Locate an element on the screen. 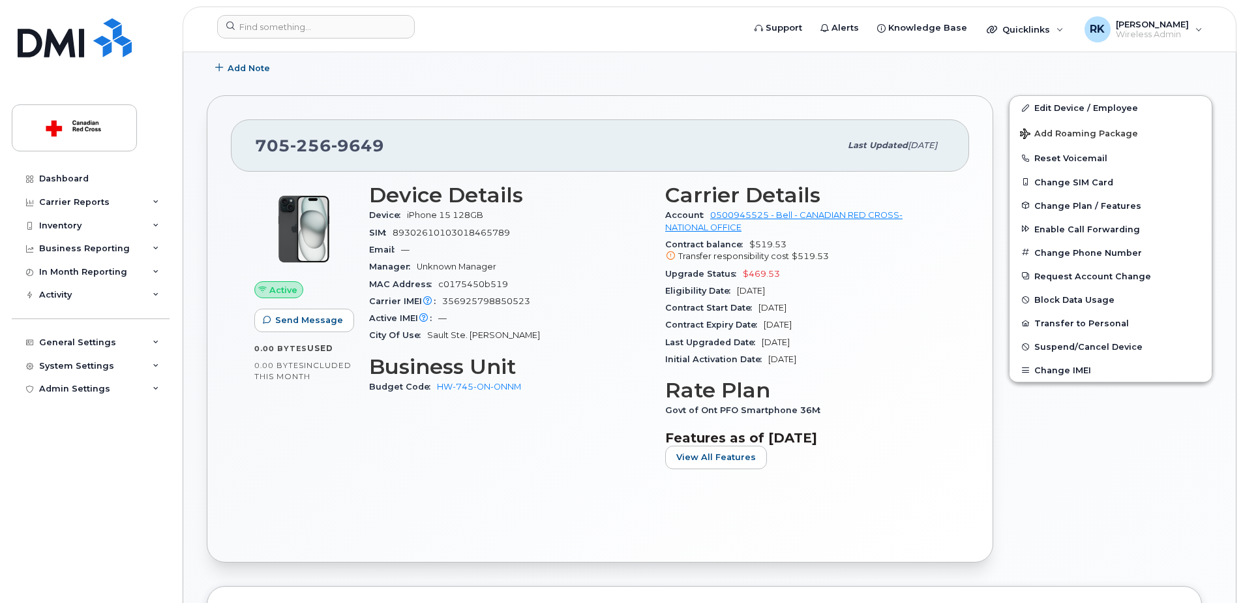 This screenshot has width=1243, height=603. a: Edit Device / Employee is located at coordinates (1111, 108).